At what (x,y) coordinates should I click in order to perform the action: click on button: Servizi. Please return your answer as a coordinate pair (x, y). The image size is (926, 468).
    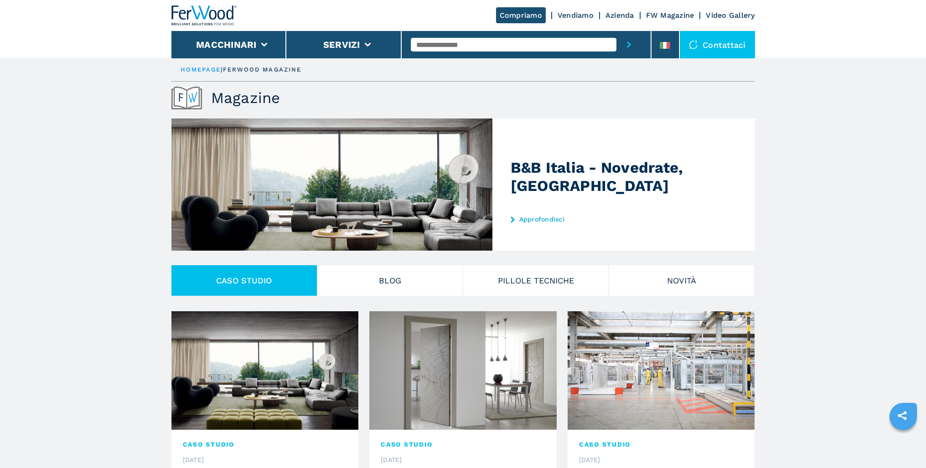
    Looking at the image, I should click on (341, 45).